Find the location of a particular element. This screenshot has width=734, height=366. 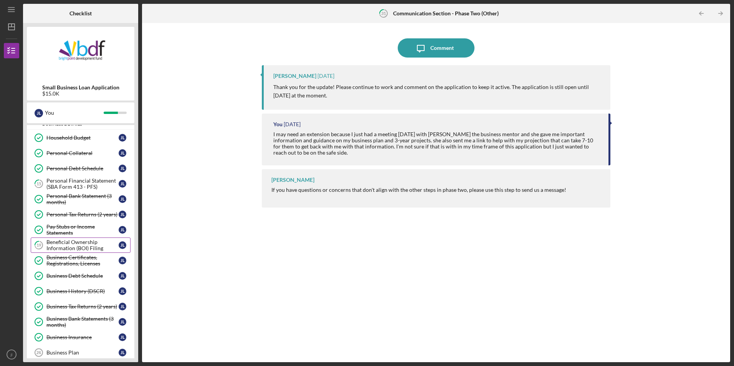

div: Business Insurance is located at coordinates (82, 337).